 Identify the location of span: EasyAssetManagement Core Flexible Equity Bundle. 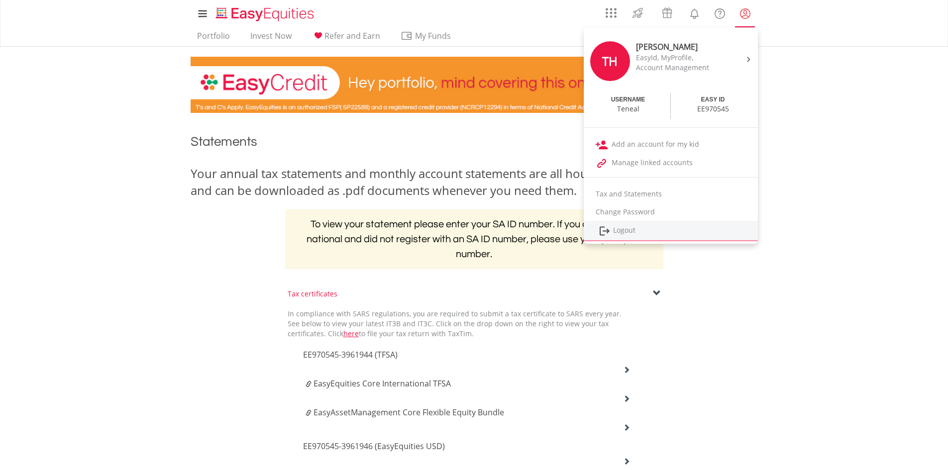
(409, 413).